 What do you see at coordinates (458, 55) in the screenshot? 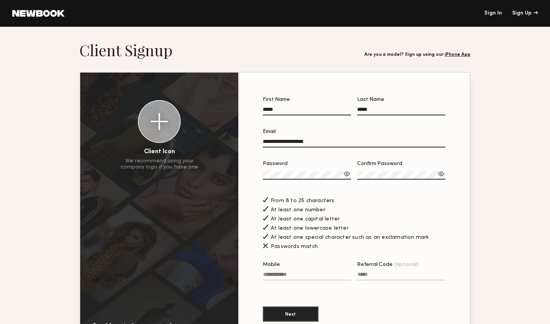
I see `a: iPhone App` at bounding box center [458, 55].